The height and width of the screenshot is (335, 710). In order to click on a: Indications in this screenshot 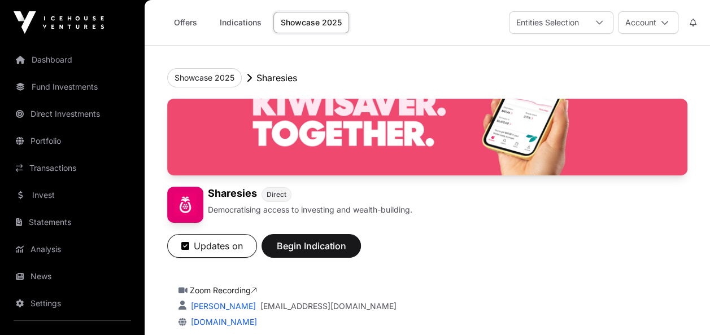, I will do `click(240, 23)`.